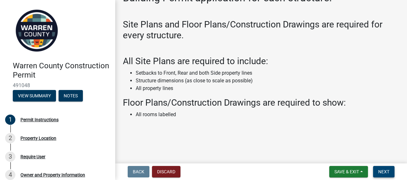  What do you see at coordinates (53, 175) in the screenshot?
I see `div: Owner and Property Information` at bounding box center [53, 175].